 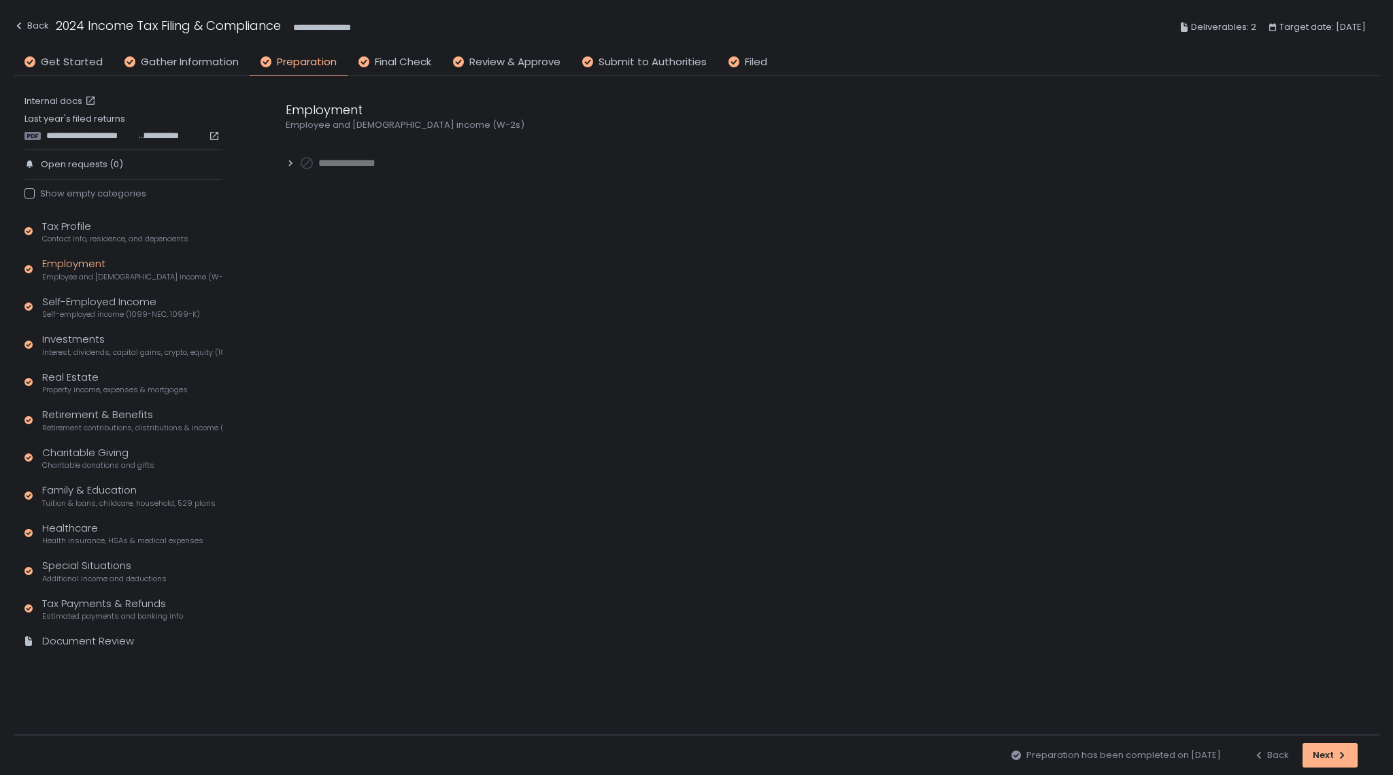 I want to click on div: Last year's filed returns, so click(x=123, y=127).